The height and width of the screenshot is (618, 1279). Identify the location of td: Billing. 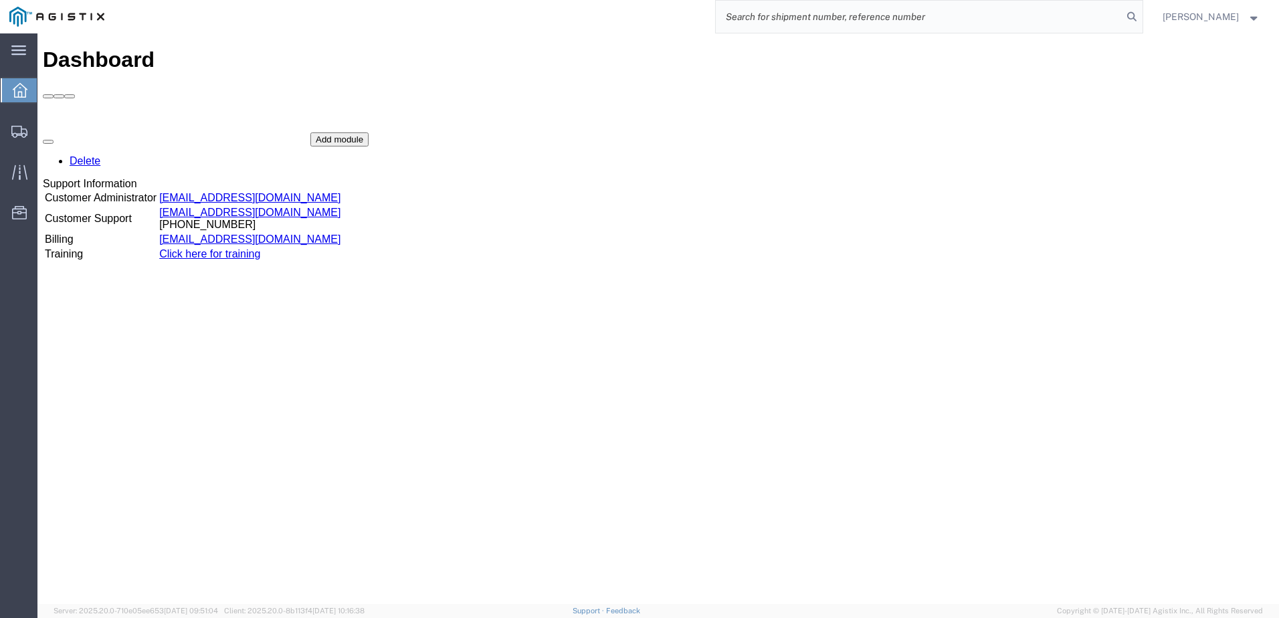
(63, 206).